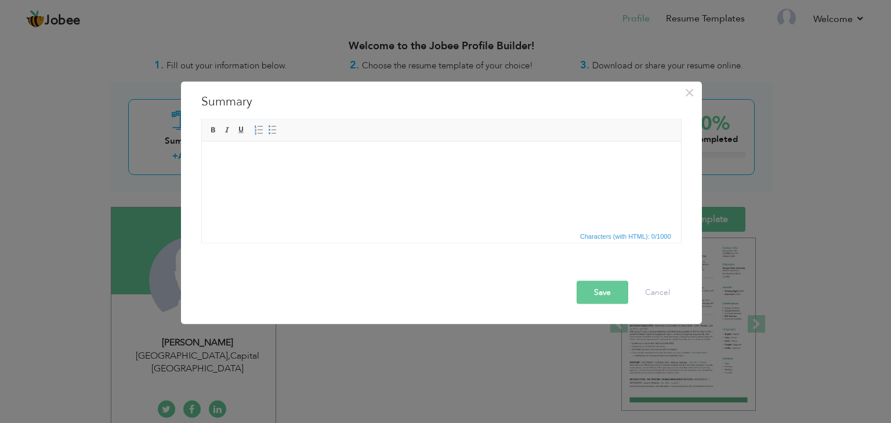 The image size is (891, 423). Describe the element at coordinates (213, 130) in the screenshot. I see `a: Bold` at that location.